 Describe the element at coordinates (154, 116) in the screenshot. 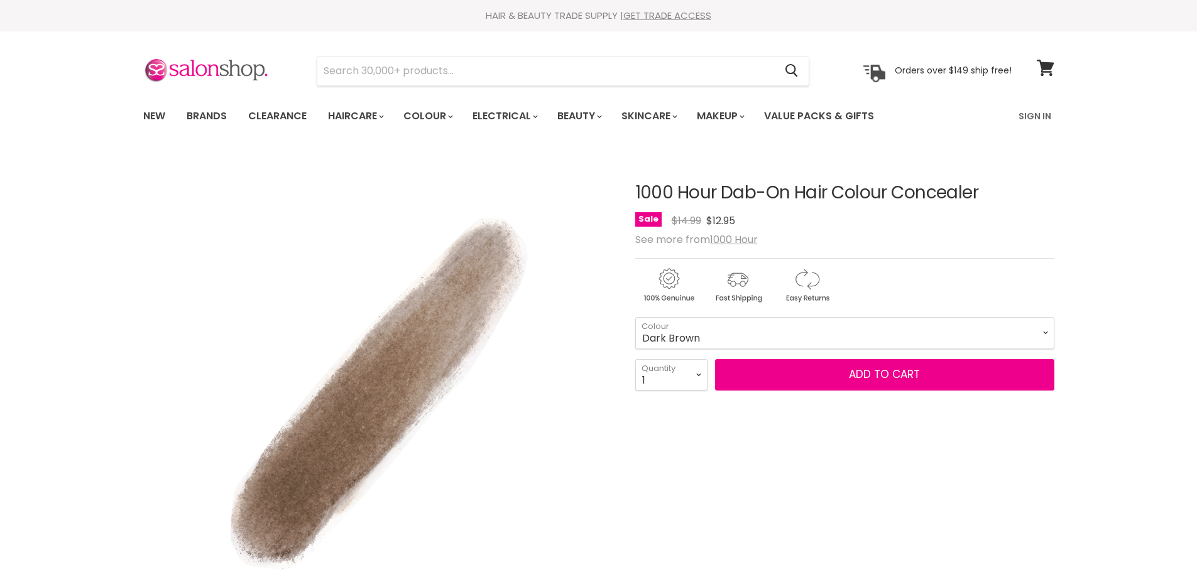

I see `a: New` at that location.